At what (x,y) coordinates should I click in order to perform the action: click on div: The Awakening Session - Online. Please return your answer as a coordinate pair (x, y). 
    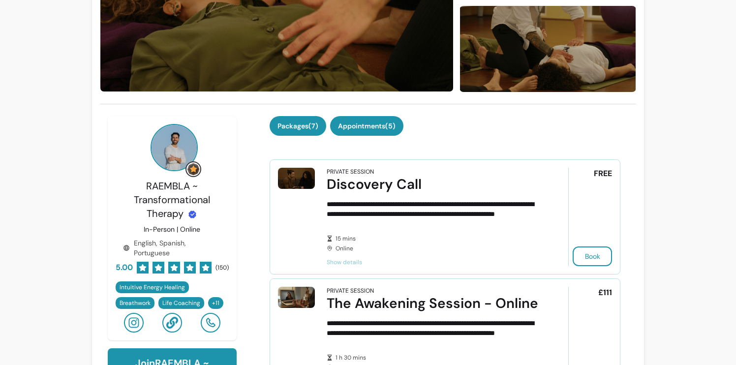
    Looking at the image, I should click on (434, 303).